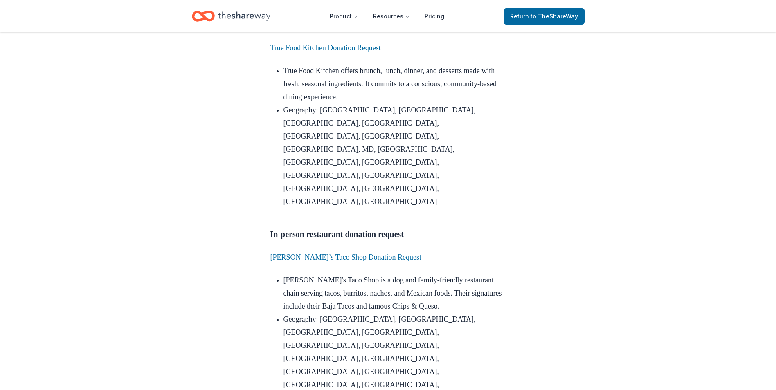 Image resolution: width=776 pixels, height=390 pixels. What do you see at coordinates (326, 48) in the screenshot?
I see `a: True Food Kitchen Donation Request` at bounding box center [326, 48].